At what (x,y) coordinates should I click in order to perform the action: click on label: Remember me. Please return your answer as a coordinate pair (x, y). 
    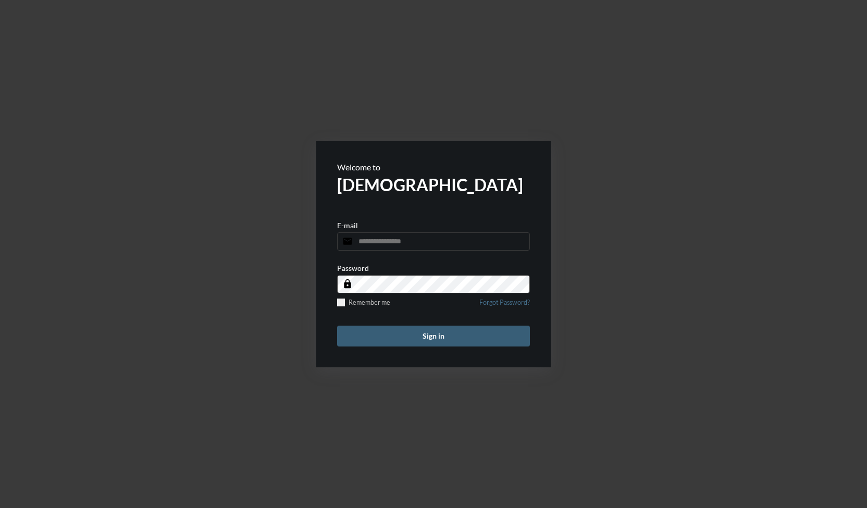
    Looking at the image, I should click on (363, 302).